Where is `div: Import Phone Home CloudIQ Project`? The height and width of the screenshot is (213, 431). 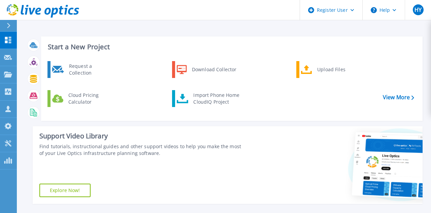 div: Import Phone Home CloudIQ Project is located at coordinates (216, 98).